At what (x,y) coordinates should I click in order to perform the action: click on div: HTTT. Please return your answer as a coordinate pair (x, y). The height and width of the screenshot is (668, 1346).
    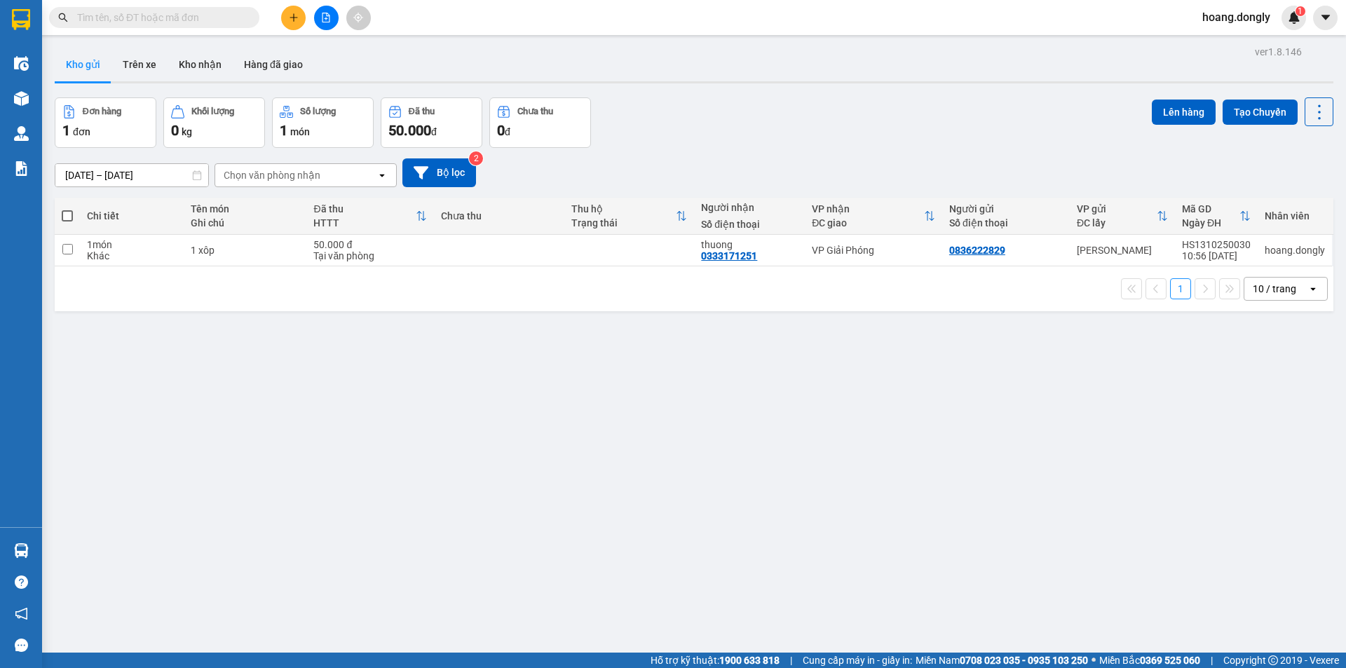
    Looking at the image, I should click on (365, 223).